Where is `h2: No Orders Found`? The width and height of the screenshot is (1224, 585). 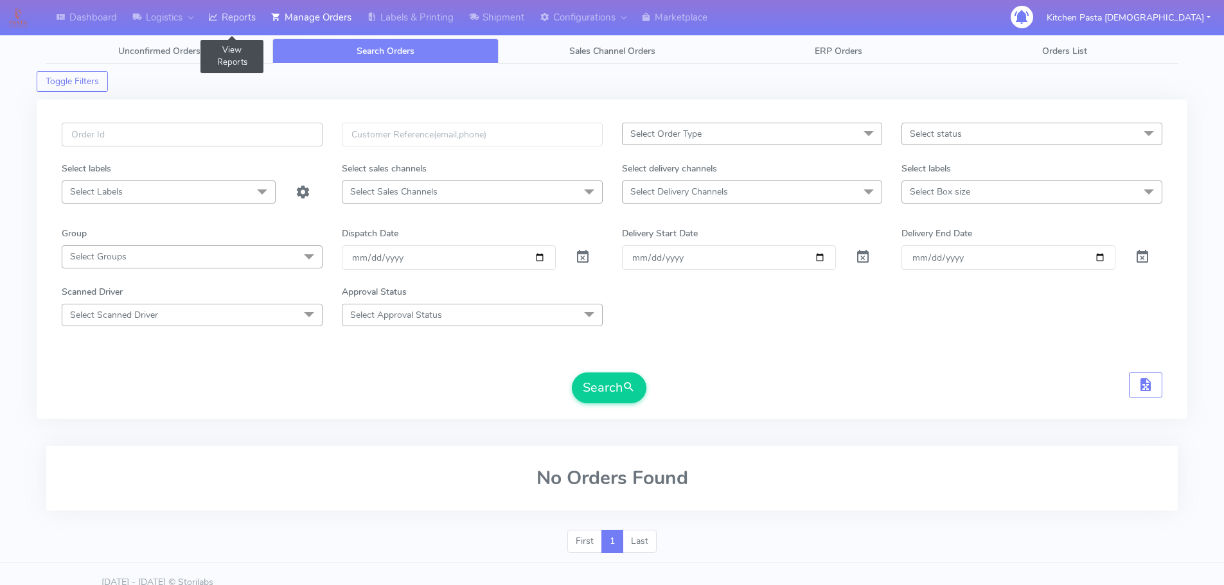 h2: No Orders Found is located at coordinates (612, 478).